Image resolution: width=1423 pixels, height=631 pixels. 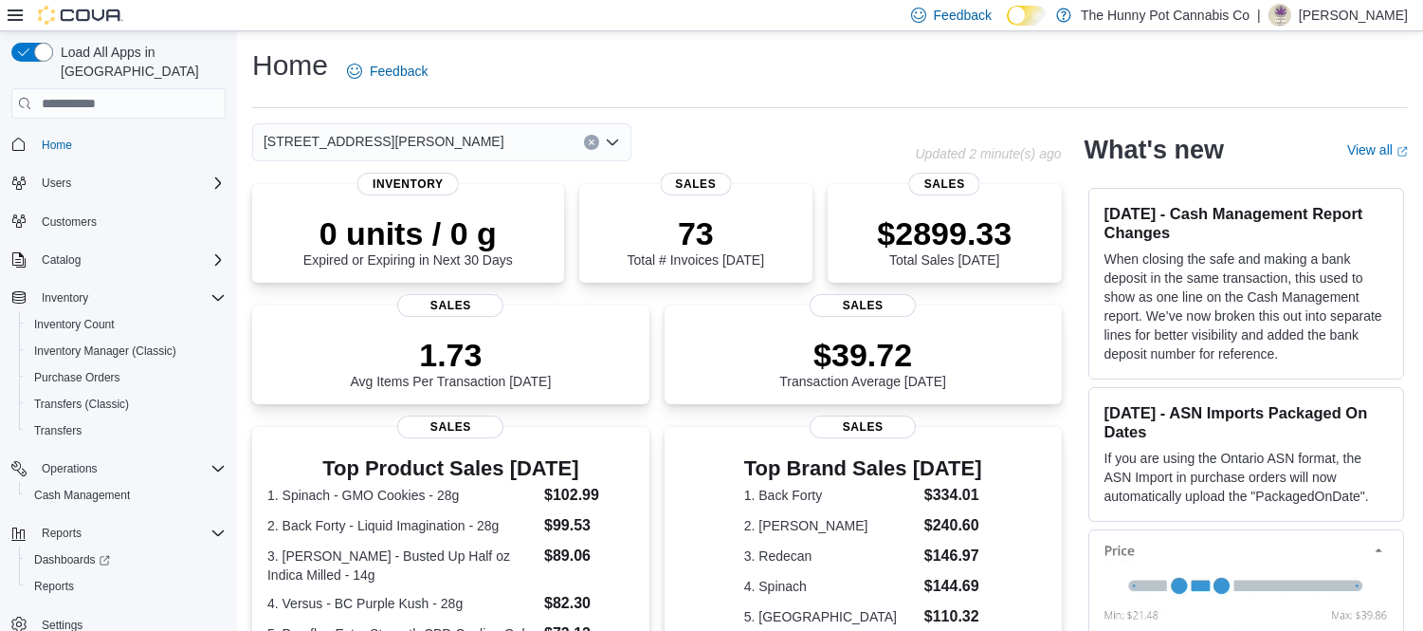 I want to click on p: $2899.33, so click(x=944, y=233).